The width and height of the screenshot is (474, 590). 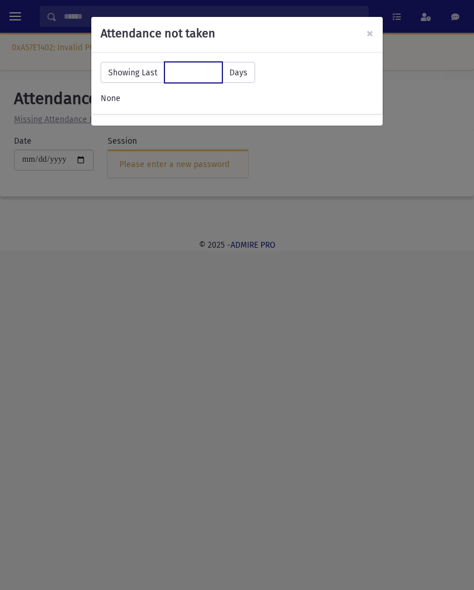 I want to click on span: Days, so click(x=238, y=72).